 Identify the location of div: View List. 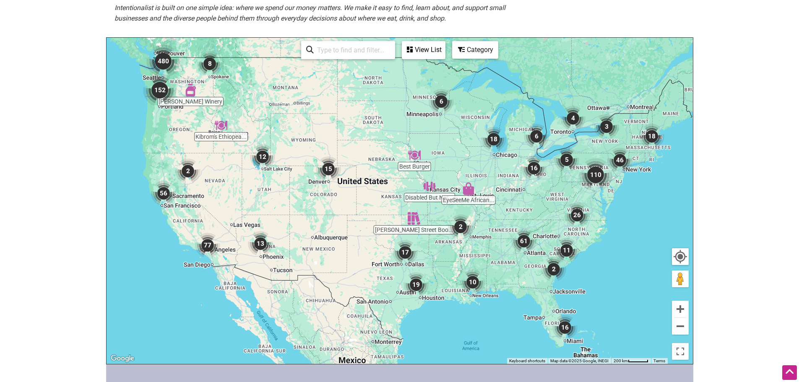
(423, 50).